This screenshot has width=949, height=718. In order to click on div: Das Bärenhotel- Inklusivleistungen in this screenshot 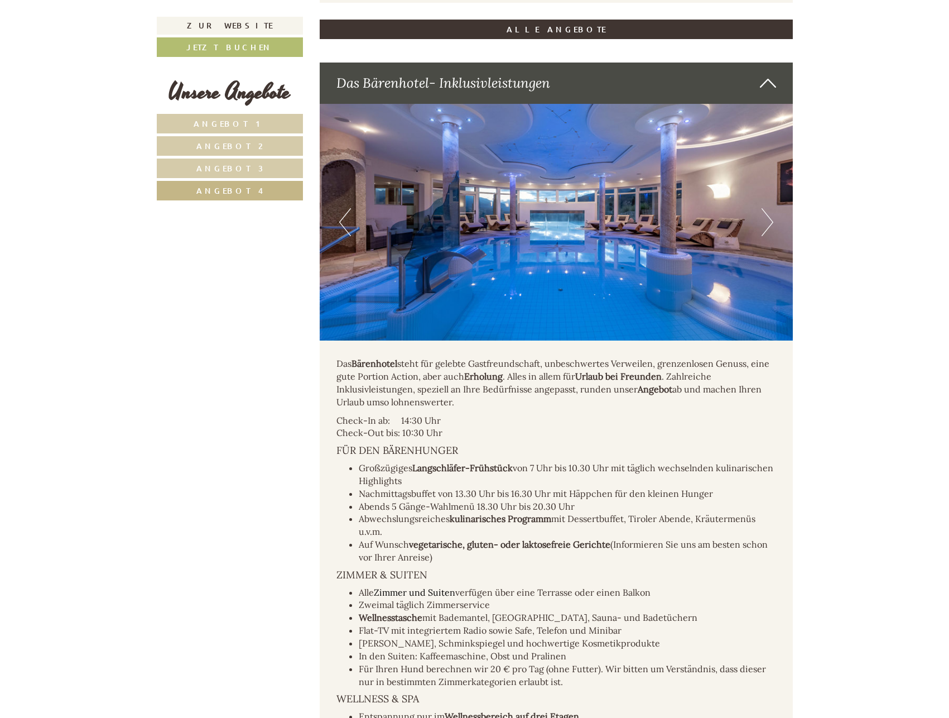, I will do `click(556, 83)`.